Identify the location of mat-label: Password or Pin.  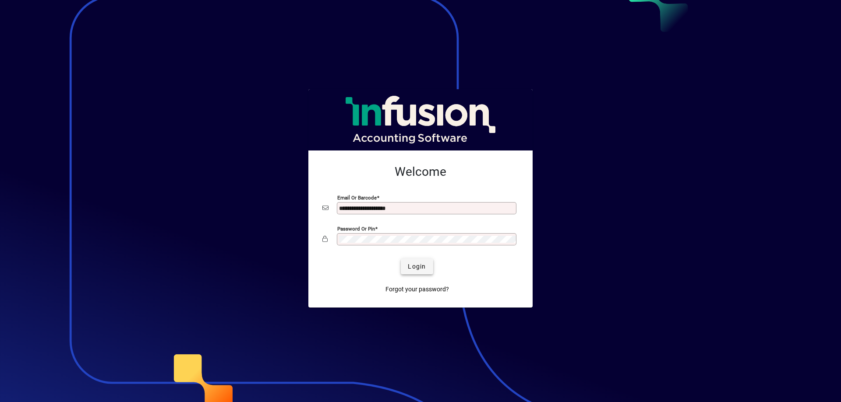
(356, 229).